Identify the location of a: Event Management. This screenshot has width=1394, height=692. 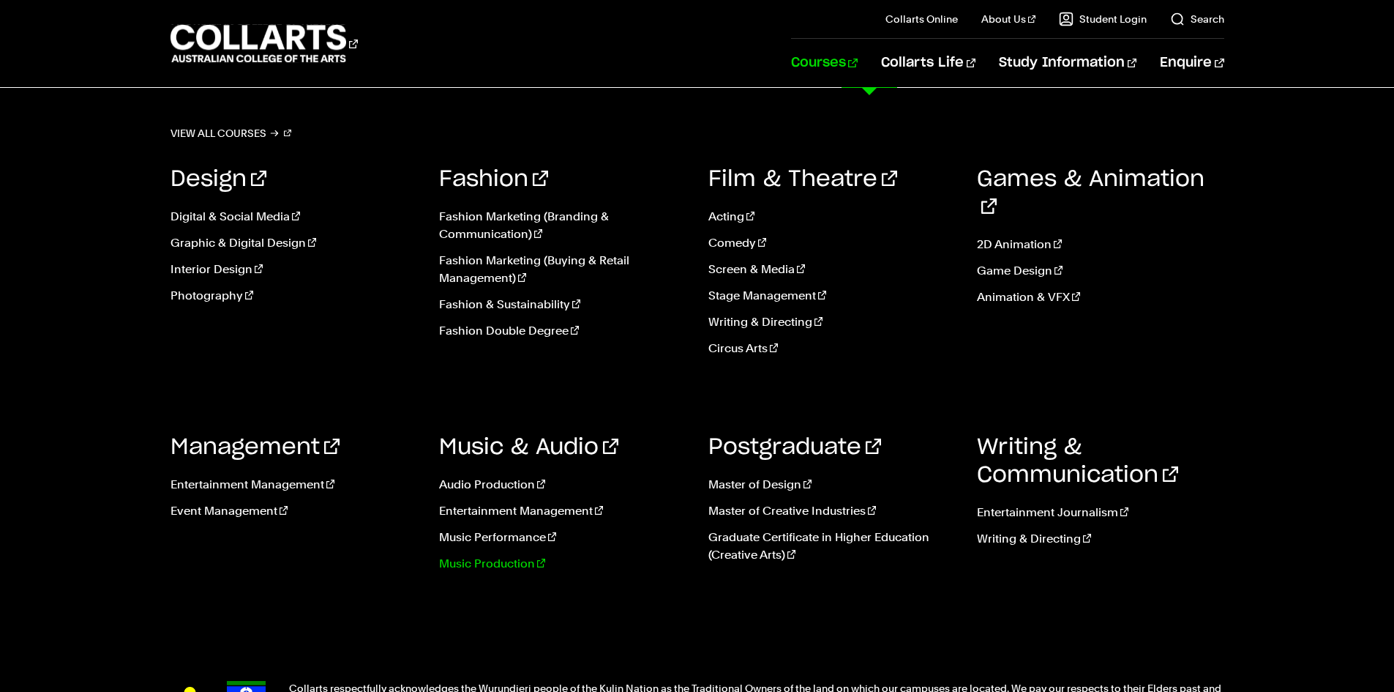
(294, 511).